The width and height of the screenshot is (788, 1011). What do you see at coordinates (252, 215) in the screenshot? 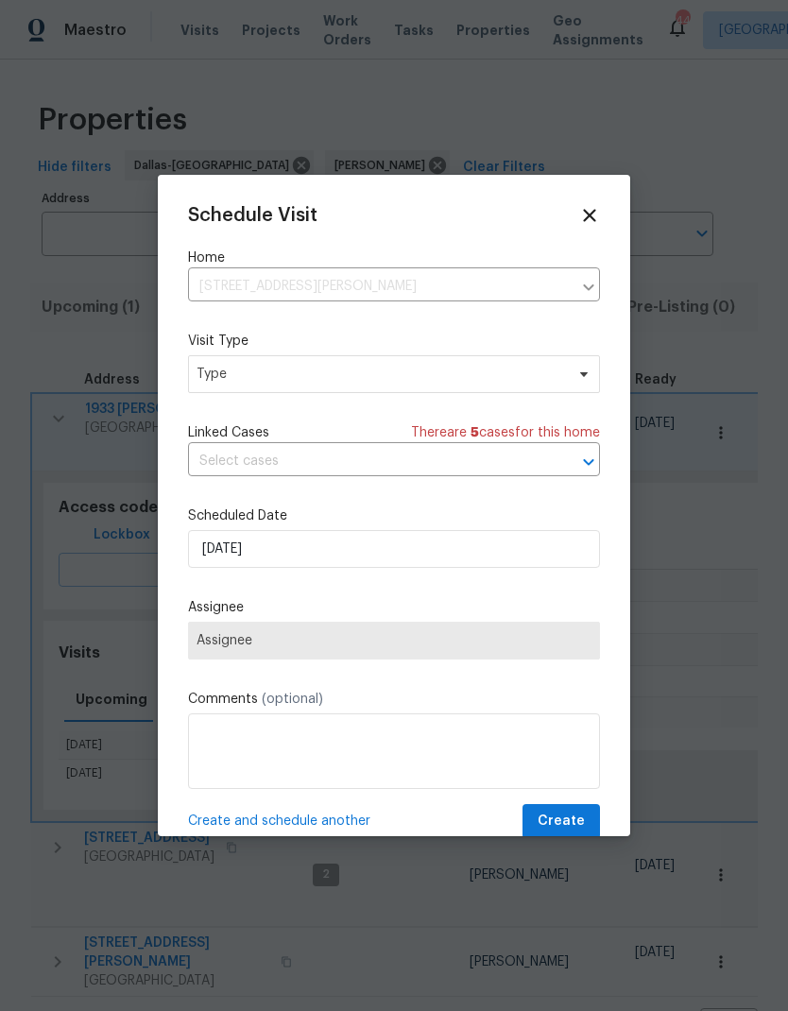
I see `span: Schedule Visit` at bounding box center [252, 215].